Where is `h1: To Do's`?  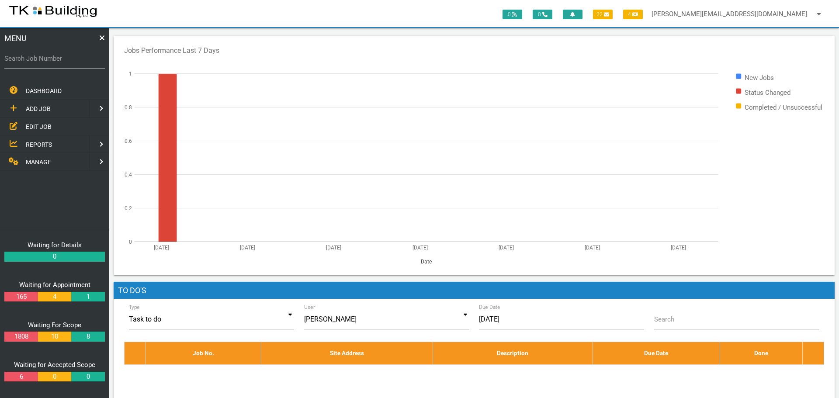 h1: To Do's is located at coordinates (474, 291).